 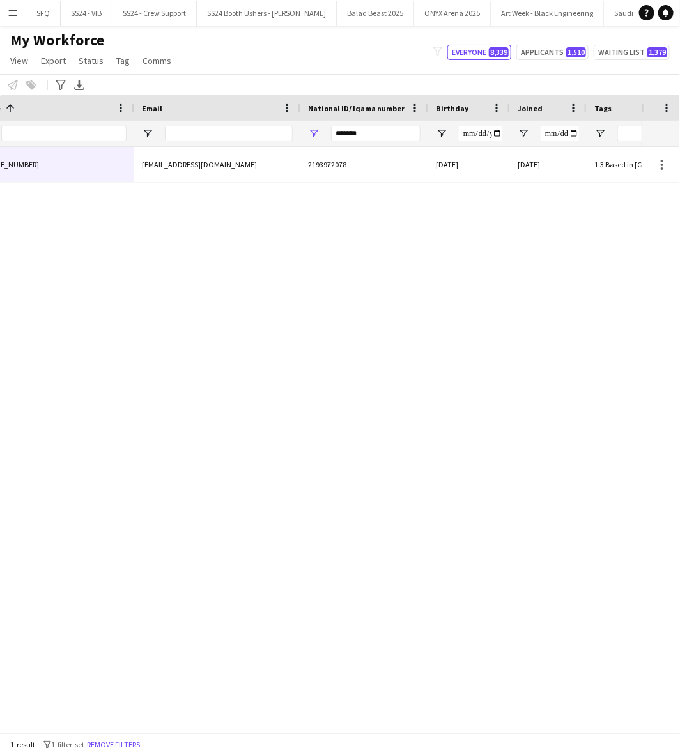 What do you see at coordinates (53, 61) in the screenshot?
I see `span: Export` at bounding box center [53, 61].